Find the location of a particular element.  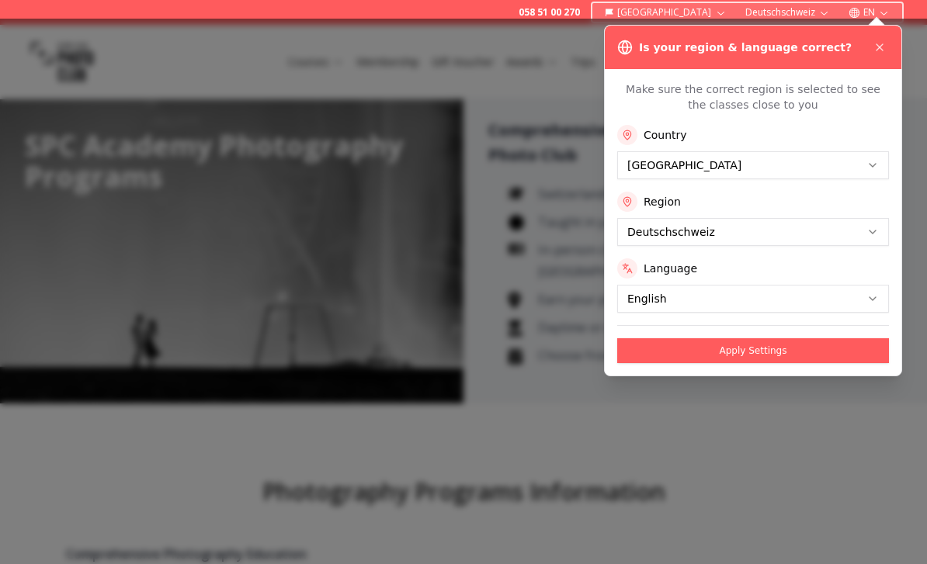

p: Make sure the correct region is selected to see the classes close to you is located at coordinates (753, 97).